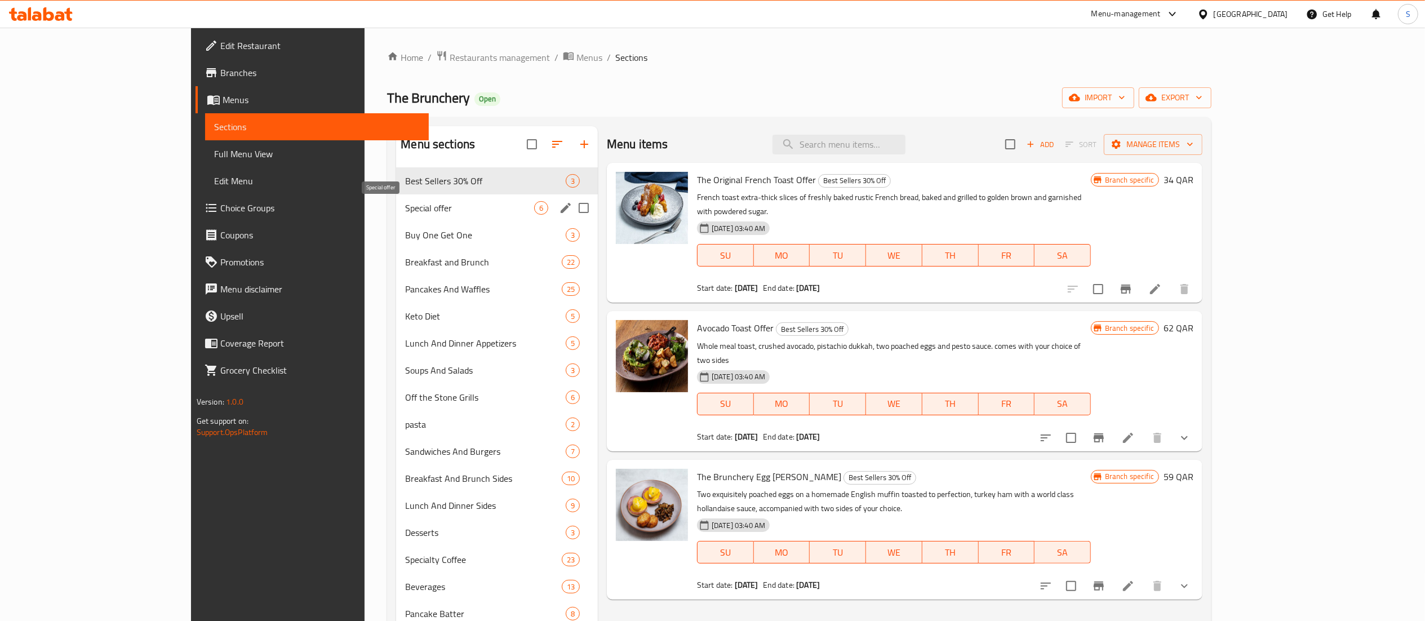  What do you see at coordinates (1178, 477) in the screenshot?
I see `h6: 59 QAR` at bounding box center [1178, 477].